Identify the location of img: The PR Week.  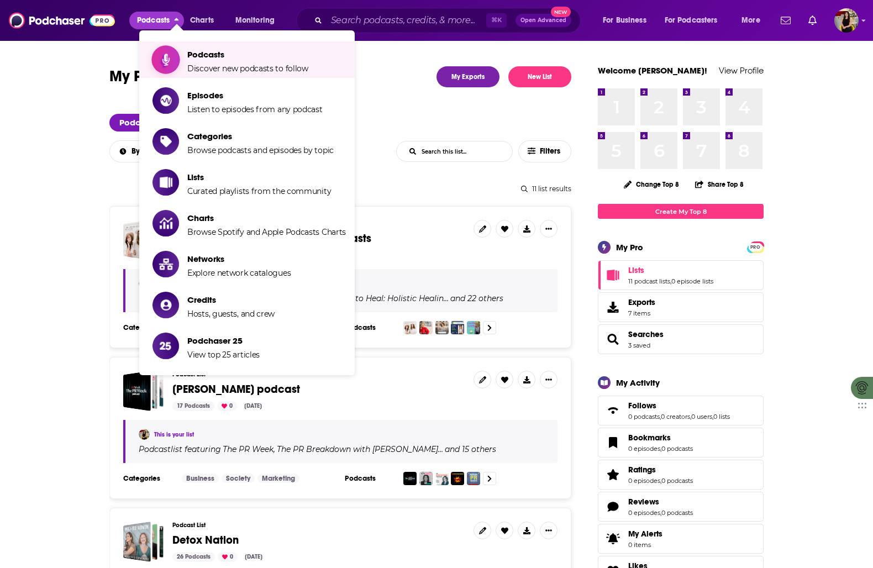
(410, 478).